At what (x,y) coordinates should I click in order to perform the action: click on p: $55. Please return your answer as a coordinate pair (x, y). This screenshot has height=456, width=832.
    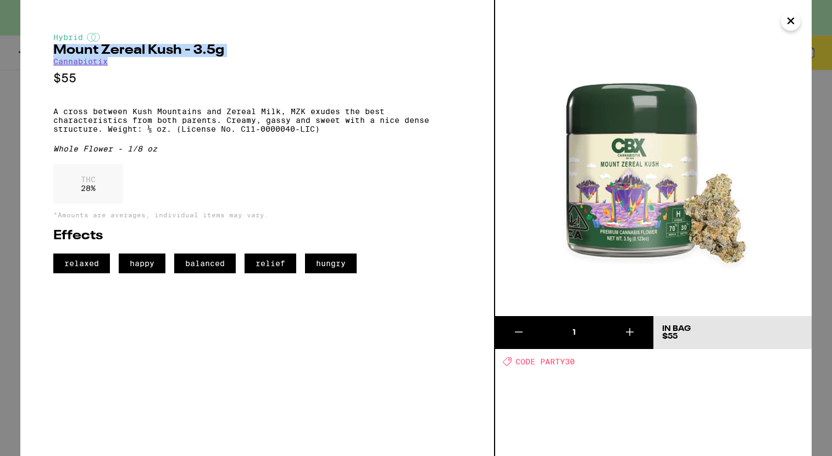
    Looking at the image, I should click on (257, 78).